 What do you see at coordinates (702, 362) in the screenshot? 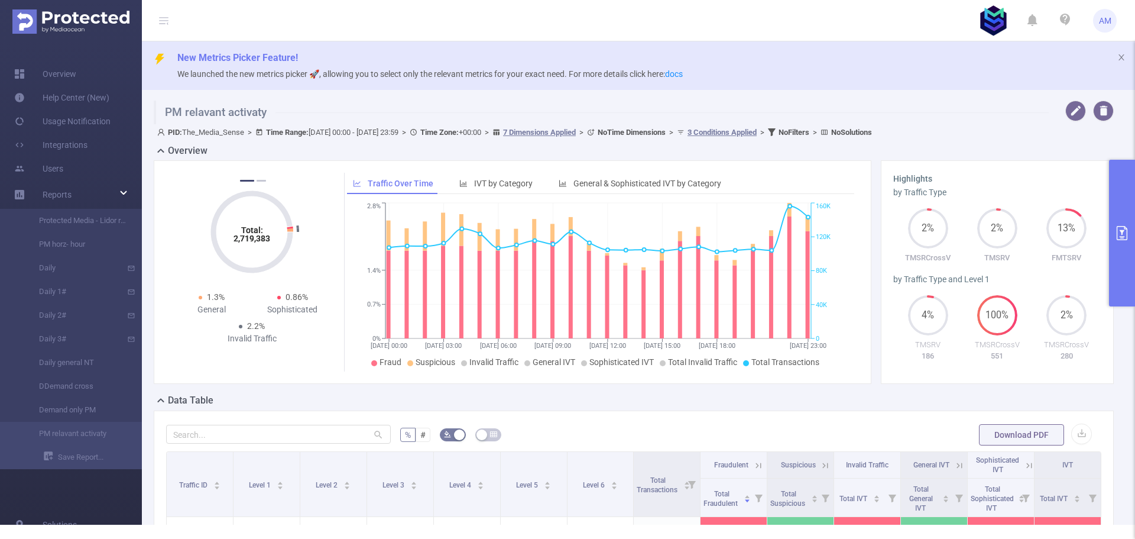
I see `span: Total Invalid Traffic` at bounding box center [702, 362].